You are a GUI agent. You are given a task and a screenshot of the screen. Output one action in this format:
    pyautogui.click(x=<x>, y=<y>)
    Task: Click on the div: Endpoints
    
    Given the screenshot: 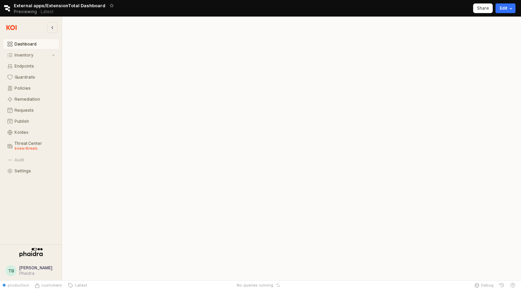 What is the action you would take?
    pyautogui.click(x=34, y=66)
    